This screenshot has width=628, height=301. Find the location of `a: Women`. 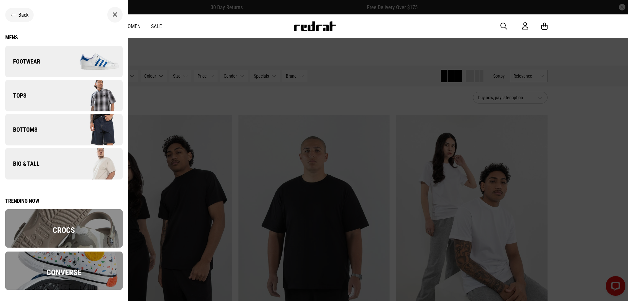

a: Women is located at coordinates (132, 26).